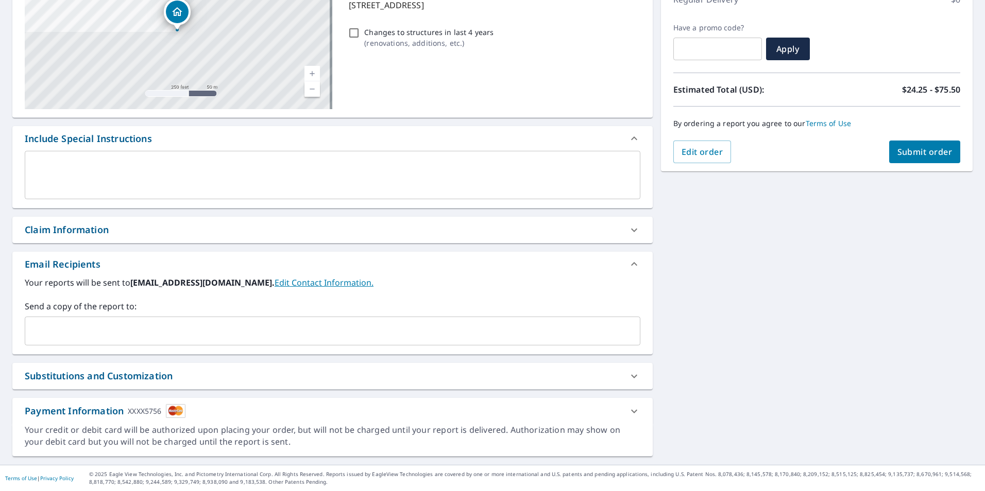  I want to click on a: EditContactInfo, so click(324, 283).